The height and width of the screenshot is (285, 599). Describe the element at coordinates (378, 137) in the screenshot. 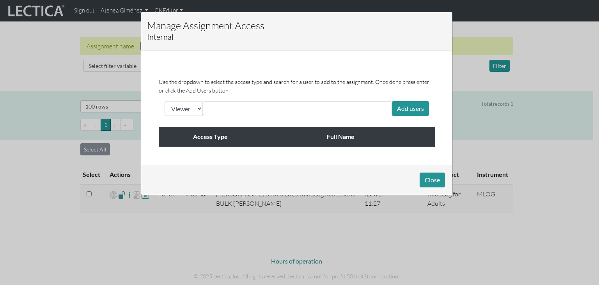

I see `th: Full Name` at that location.